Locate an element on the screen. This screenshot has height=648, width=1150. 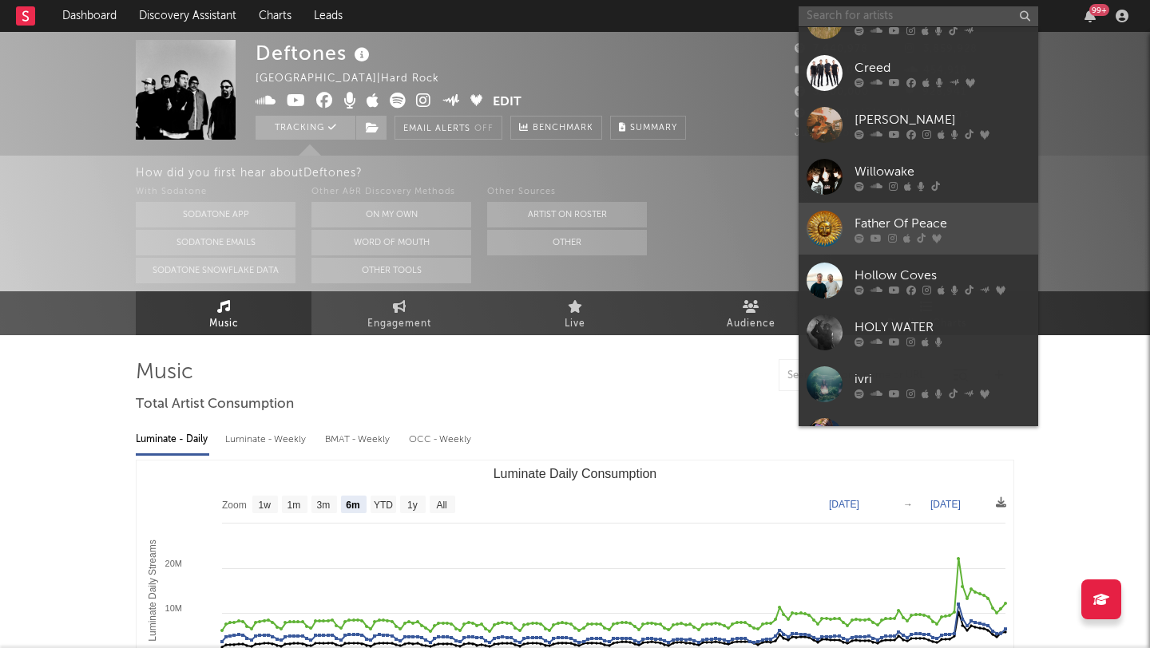
div: OCC - Weekly is located at coordinates (441, 440).